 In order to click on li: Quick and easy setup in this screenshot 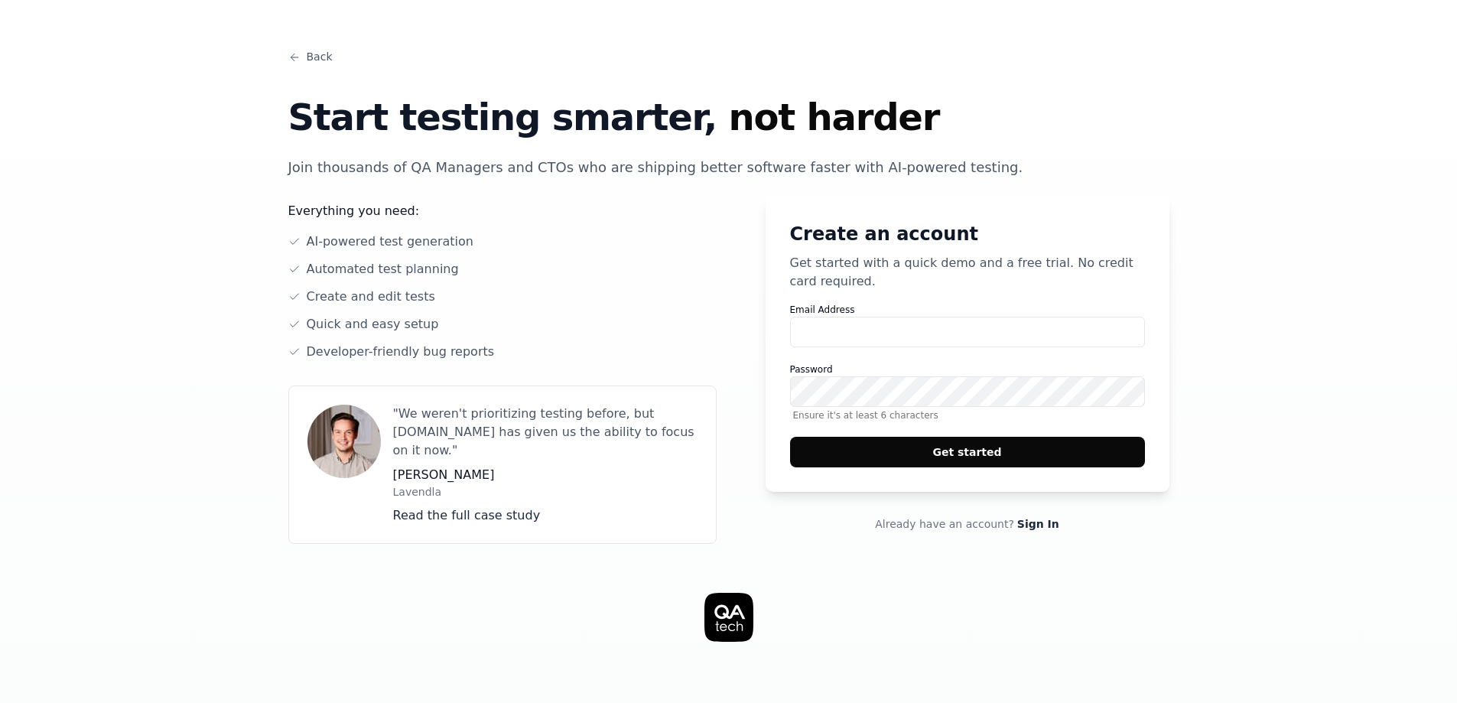, I will do `click(503, 324)`.